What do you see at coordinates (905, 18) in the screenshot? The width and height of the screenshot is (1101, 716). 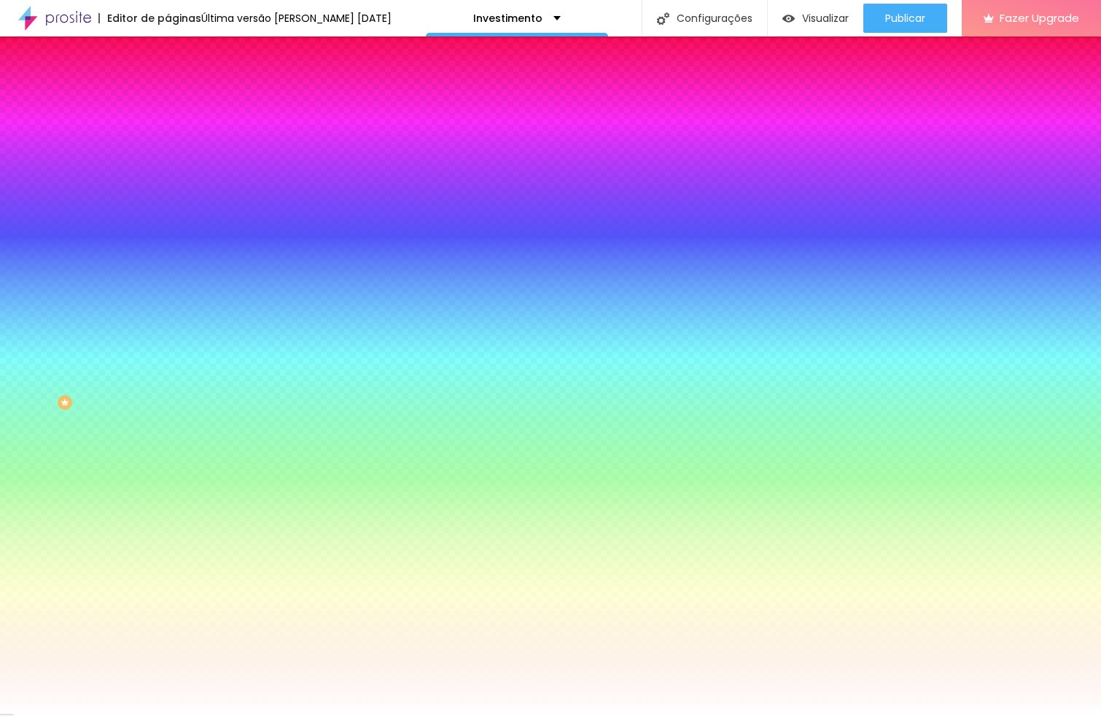 I see `button: Publicar` at bounding box center [905, 18].